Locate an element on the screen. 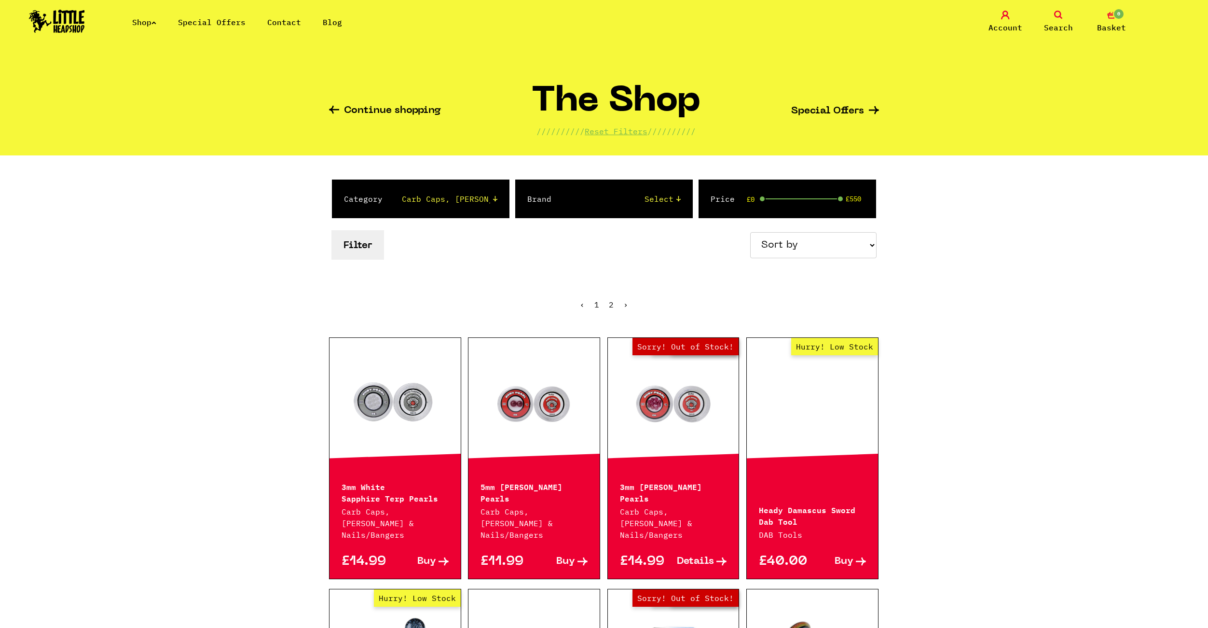 The height and width of the screenshot is (628, 1208). button: Filter is located at coordinates (357, 245).